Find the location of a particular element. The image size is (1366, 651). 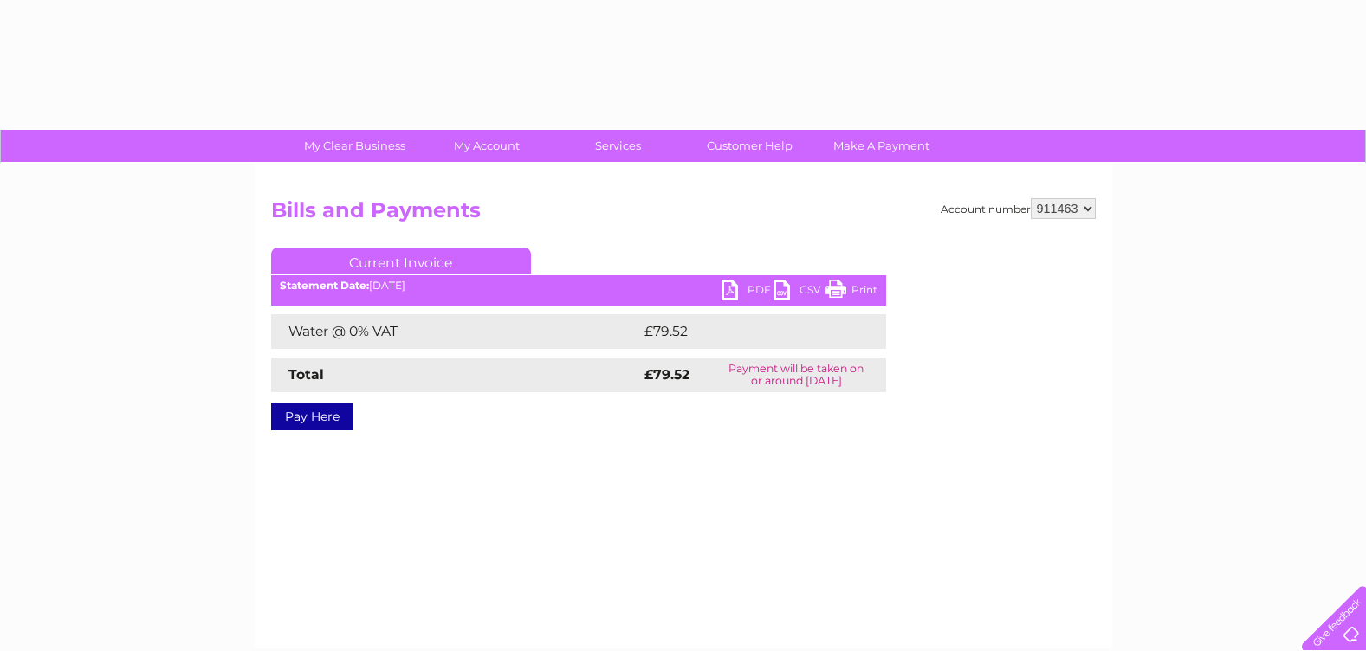

a: Services is located at coordinates (618, 146).